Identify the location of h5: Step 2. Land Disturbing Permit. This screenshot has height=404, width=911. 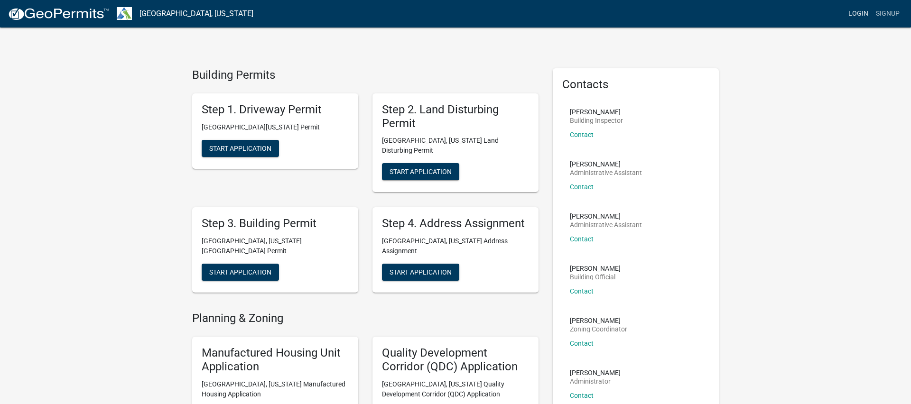
(456, 117).